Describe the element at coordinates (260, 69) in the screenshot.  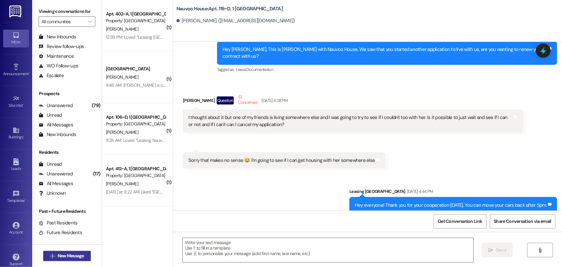
I see `span: Documentation` at that location.